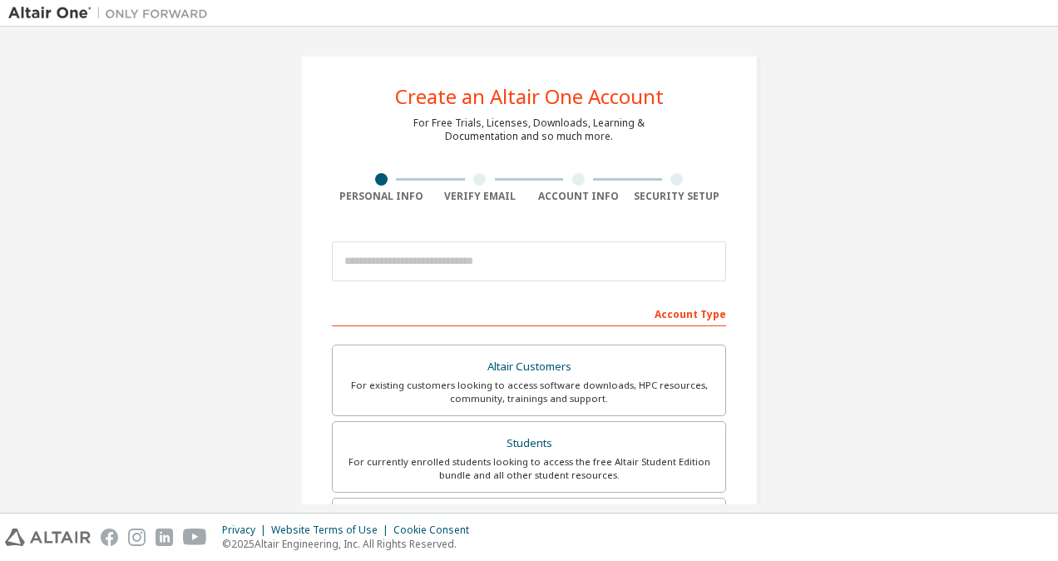 Image resolution: width=1058 pixels, height=561 pixels. What do you see at coordinates (332, 530) in the screenshot?
I see `div: Website Terms of Use` at bounding box center [332, 530].